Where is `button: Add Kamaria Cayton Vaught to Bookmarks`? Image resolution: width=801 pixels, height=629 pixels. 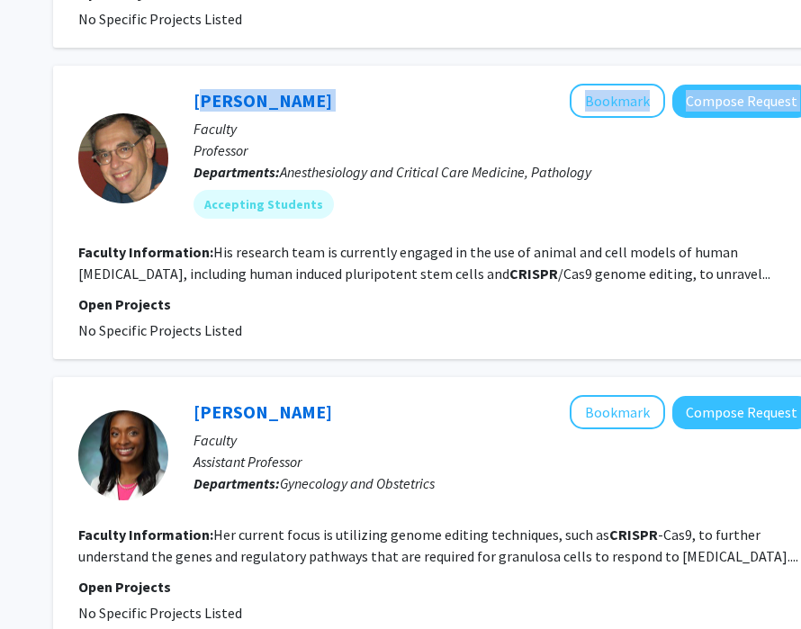
button: Add Kamaria Cayton Vaught to Bookmarks is located at coordinates (617, 412).